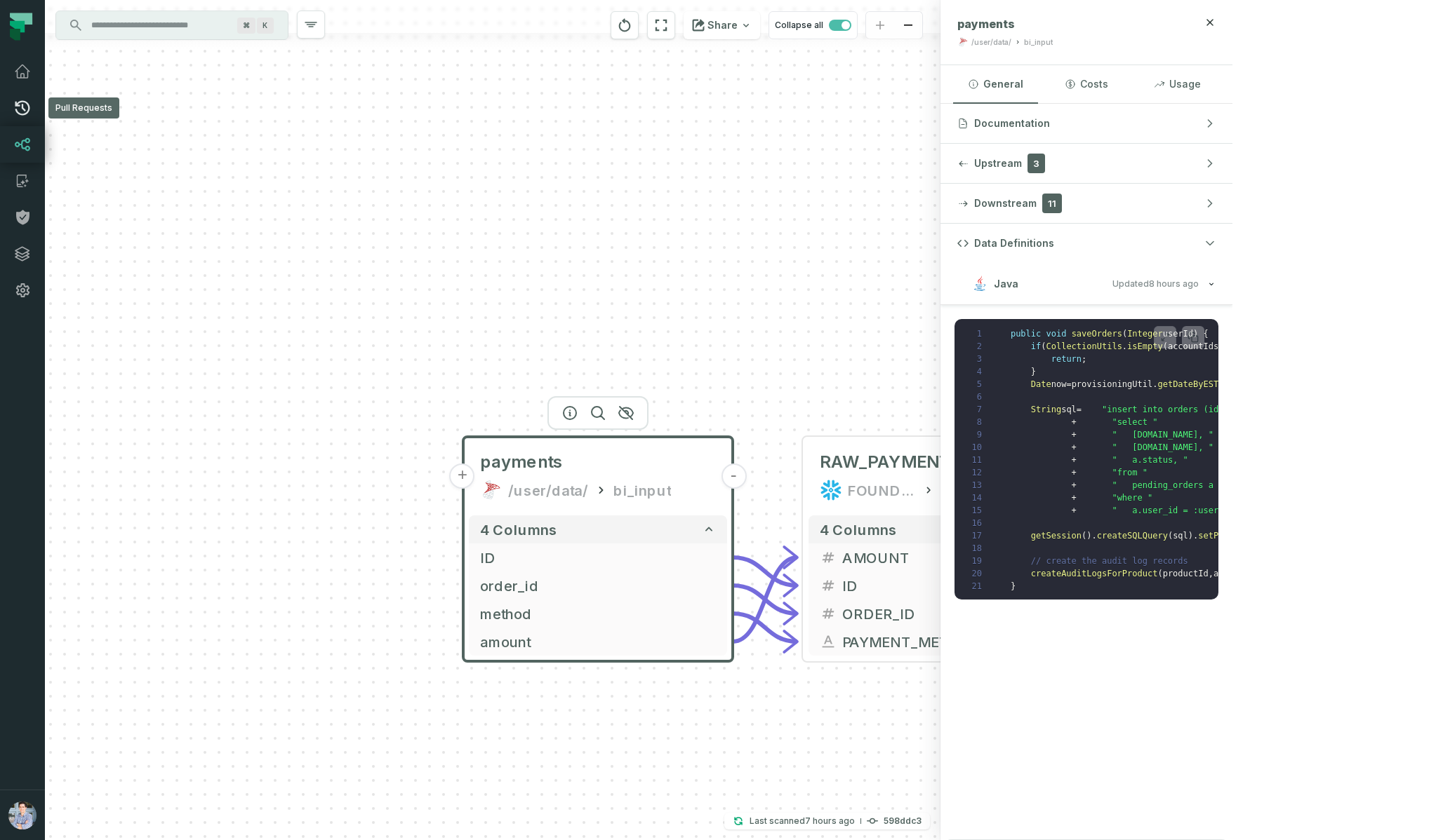  What do you see at coordinates (976, 498) in the screenshot?
I see `span: 14` at bounding box center [976, 498].